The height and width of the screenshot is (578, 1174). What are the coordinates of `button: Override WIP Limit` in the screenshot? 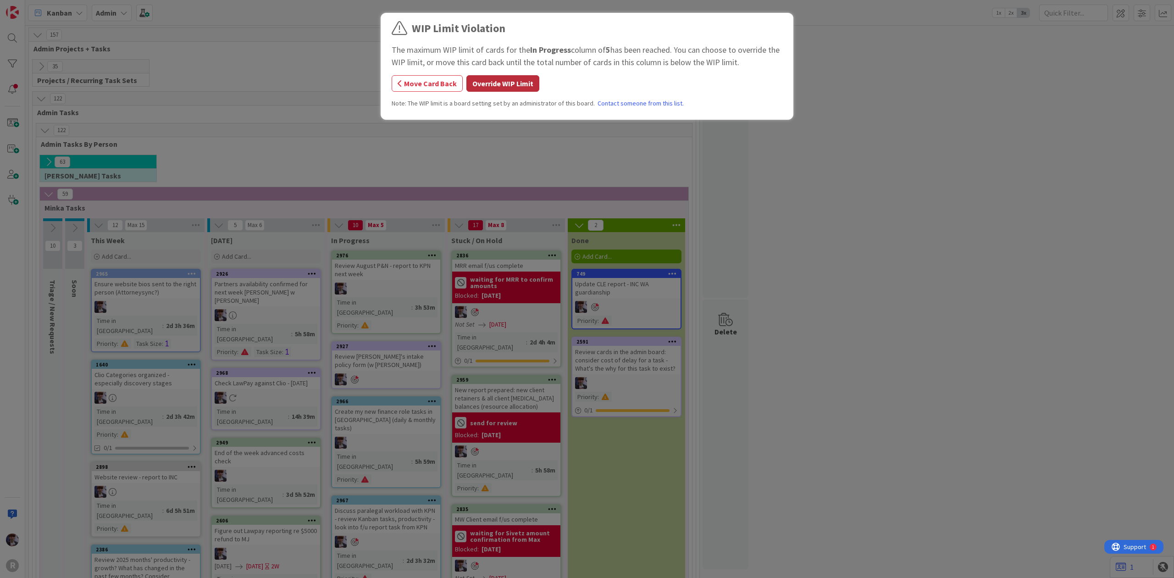 It's located at (502, 83).